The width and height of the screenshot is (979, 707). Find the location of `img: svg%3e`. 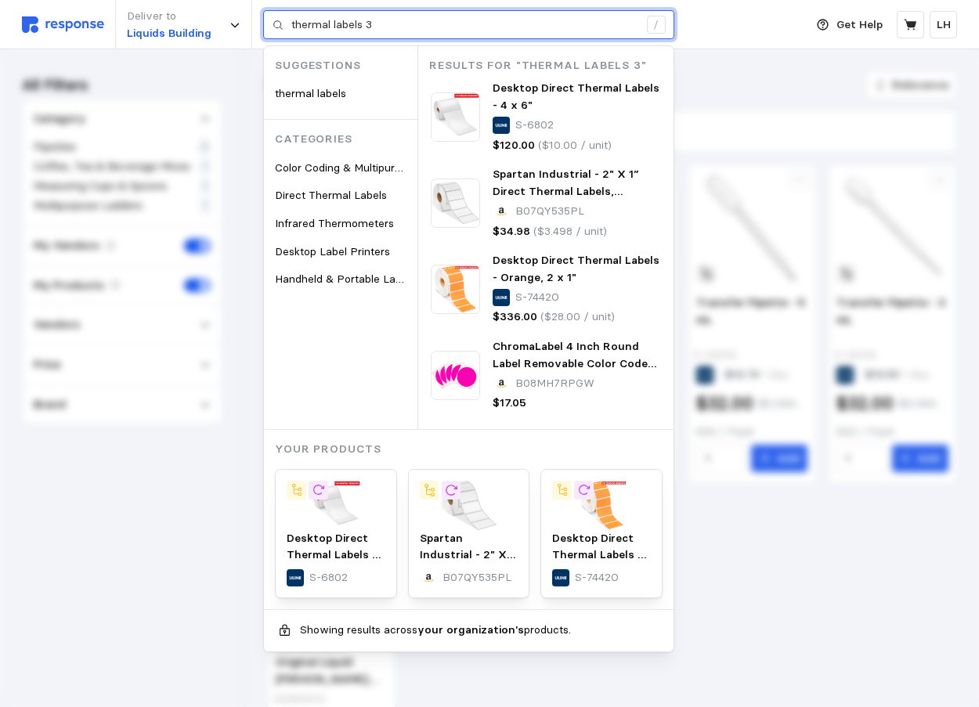

img: svg%3e is located at coordinates (63, 24).